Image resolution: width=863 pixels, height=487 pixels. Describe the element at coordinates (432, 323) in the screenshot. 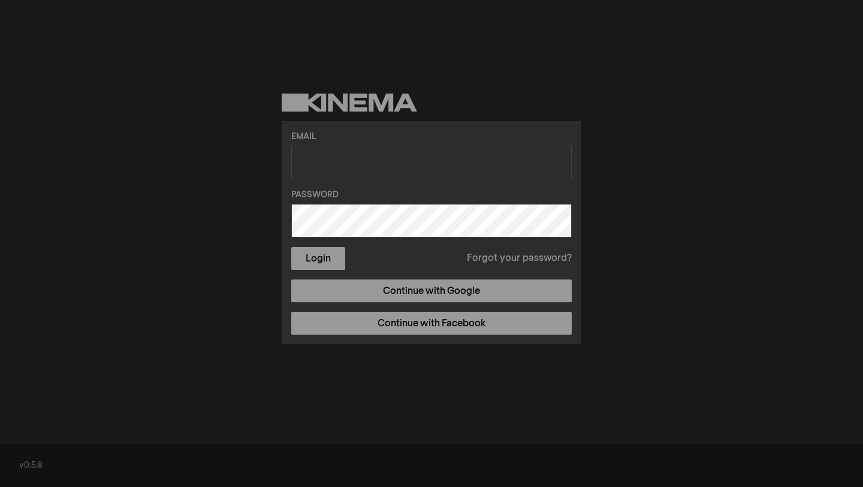

I see `a: Continue with Facebook` at that location.